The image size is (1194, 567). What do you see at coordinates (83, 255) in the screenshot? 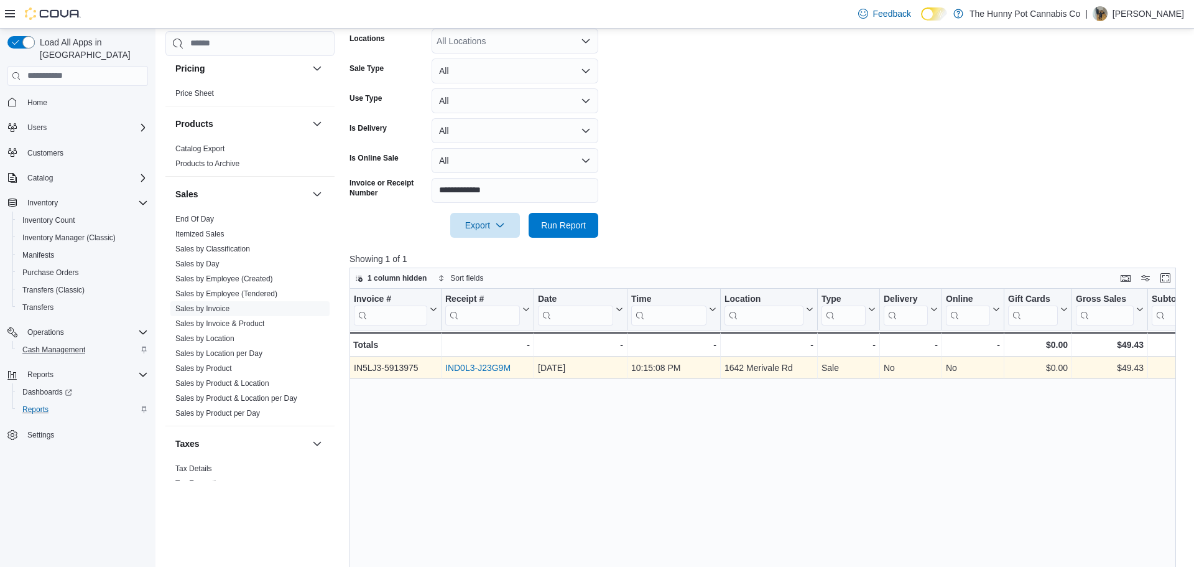
I see `button: Manifests` at bounding box center [83, 255].